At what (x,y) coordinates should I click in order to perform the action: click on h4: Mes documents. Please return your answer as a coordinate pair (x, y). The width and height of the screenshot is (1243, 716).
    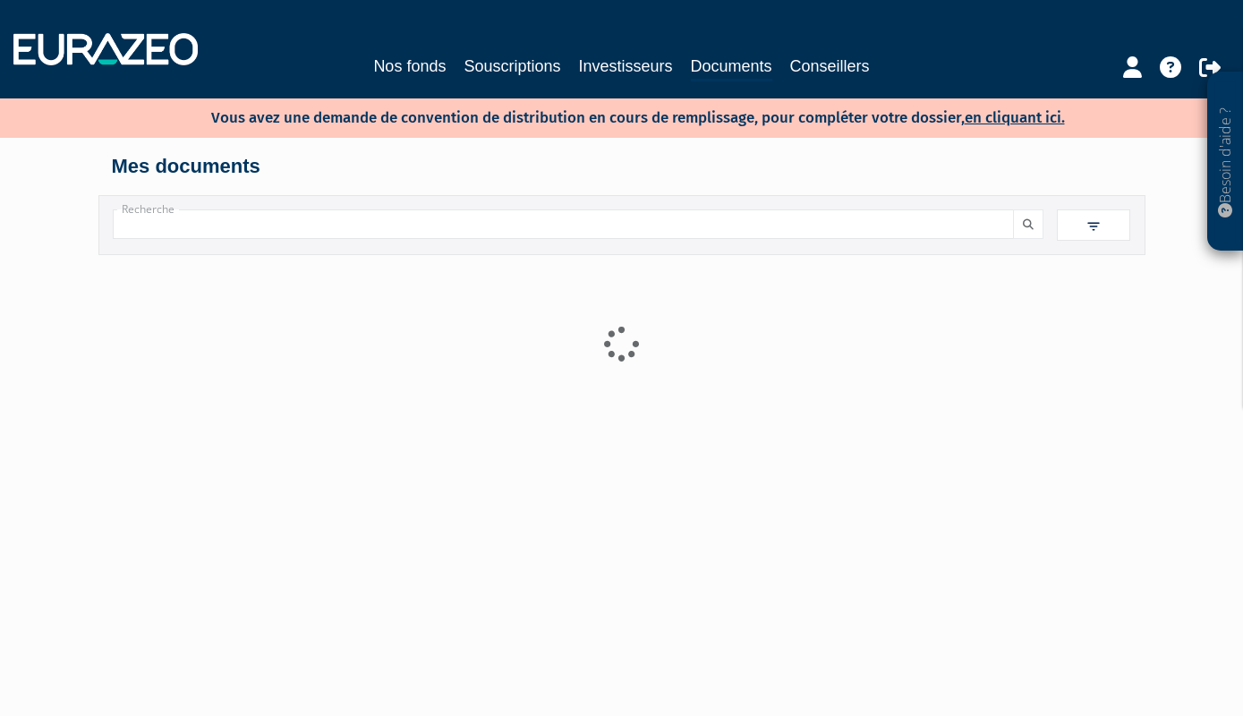
    Looking at the image, I should click on (622, 166).